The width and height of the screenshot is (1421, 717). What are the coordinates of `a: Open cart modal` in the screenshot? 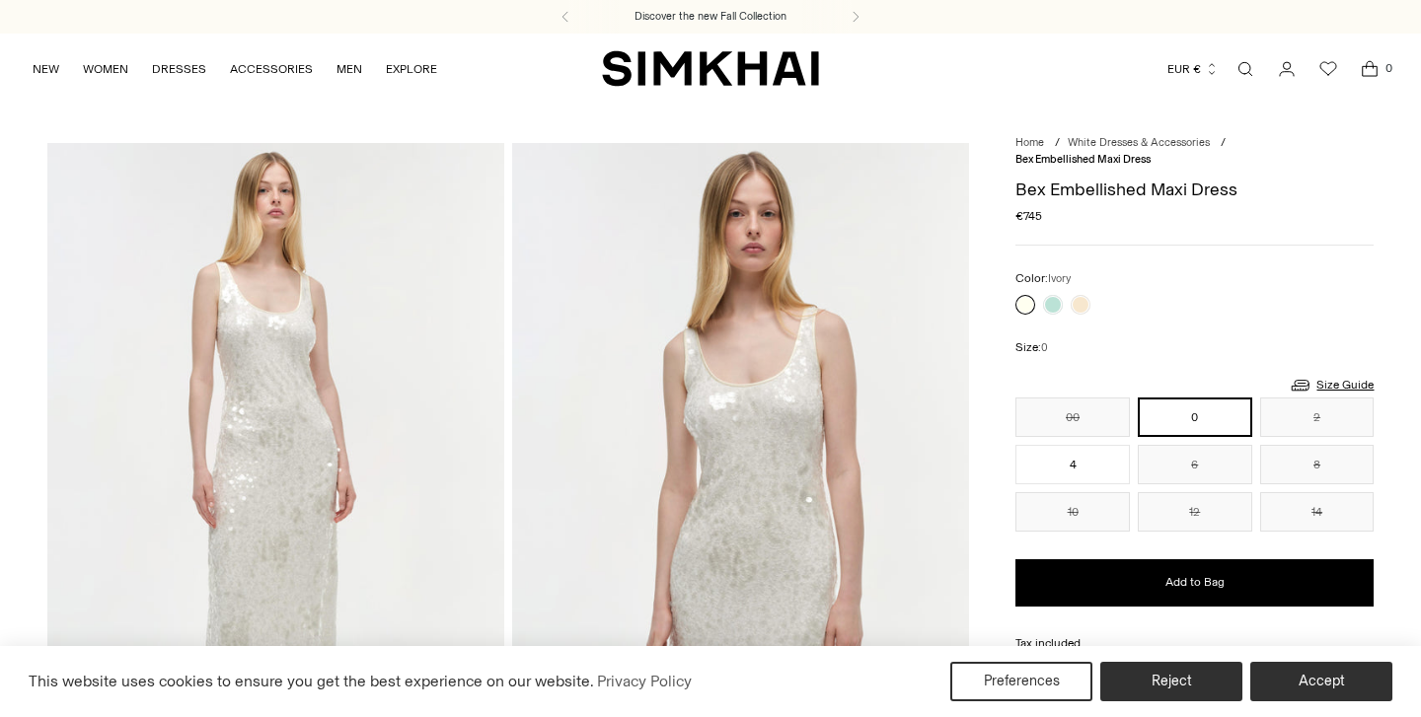 It's located at (1370, 69).